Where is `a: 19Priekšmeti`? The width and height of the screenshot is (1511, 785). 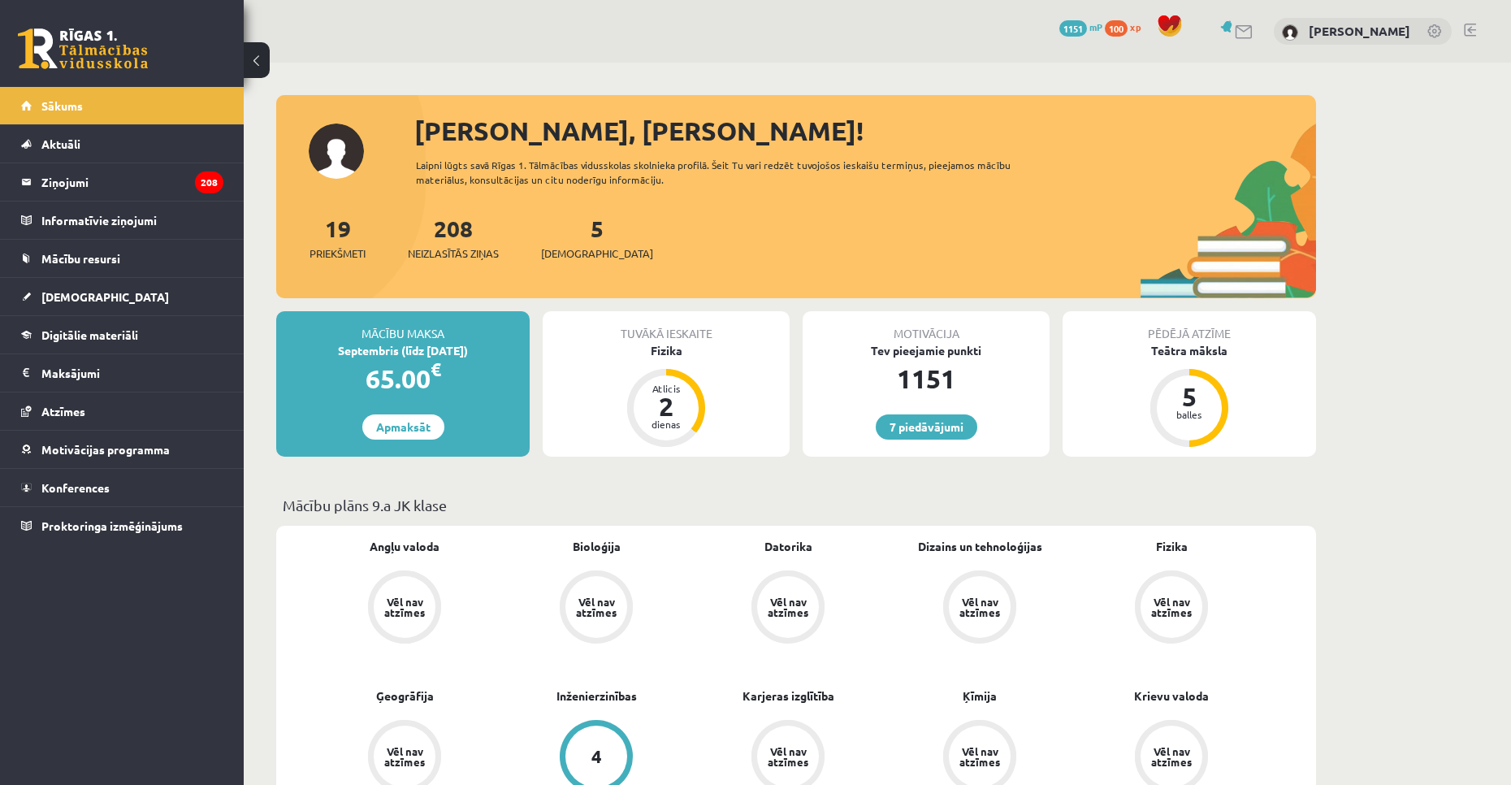
a: 19Priekšmeti is located at coordinates (337, 237).